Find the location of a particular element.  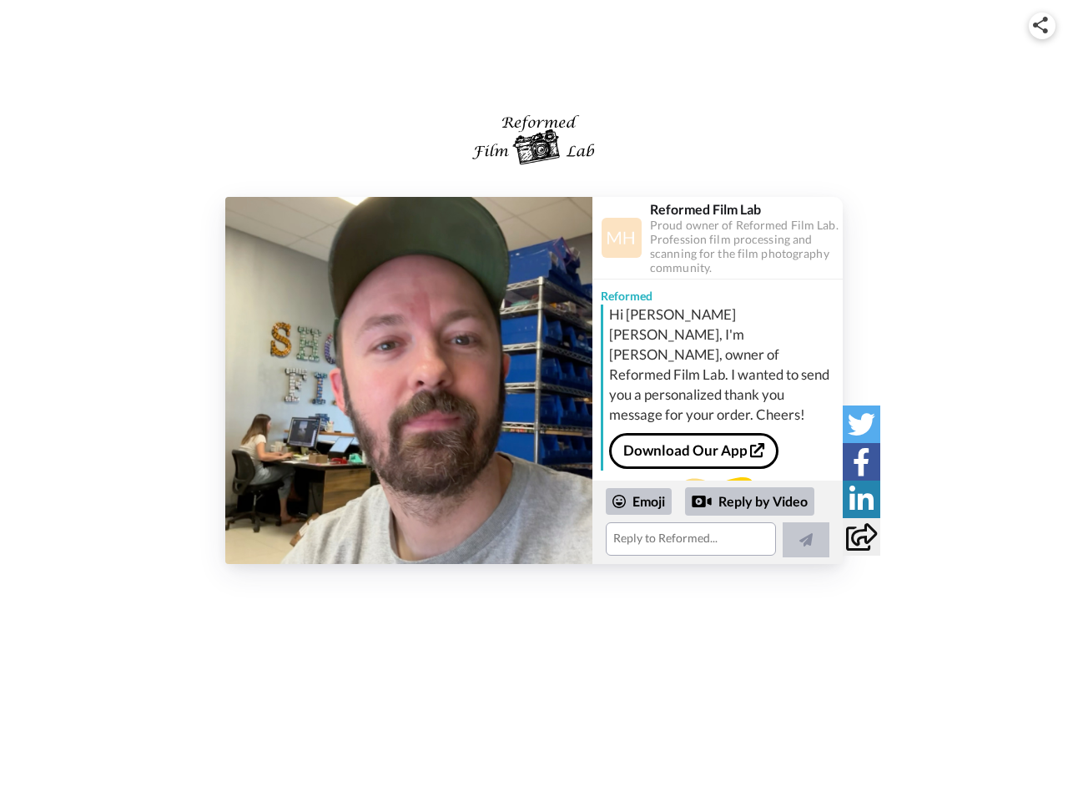

div: Proud owner of Reformed Film Lab. Profession film processing and scanning for the film photograph... is located at coordinates (746, 246).